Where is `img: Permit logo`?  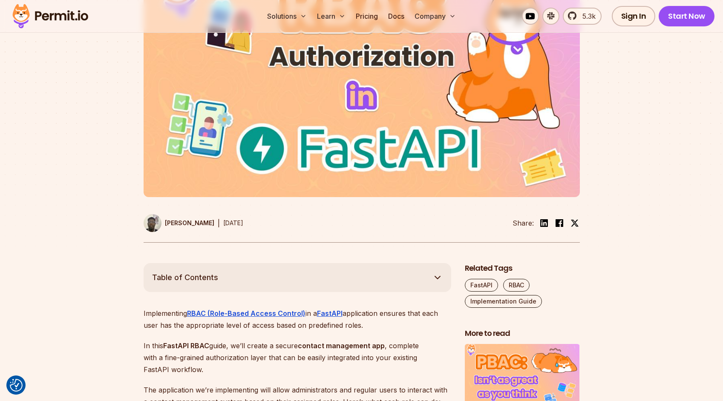
img: Permit logo is located at coordinates (50, 16).